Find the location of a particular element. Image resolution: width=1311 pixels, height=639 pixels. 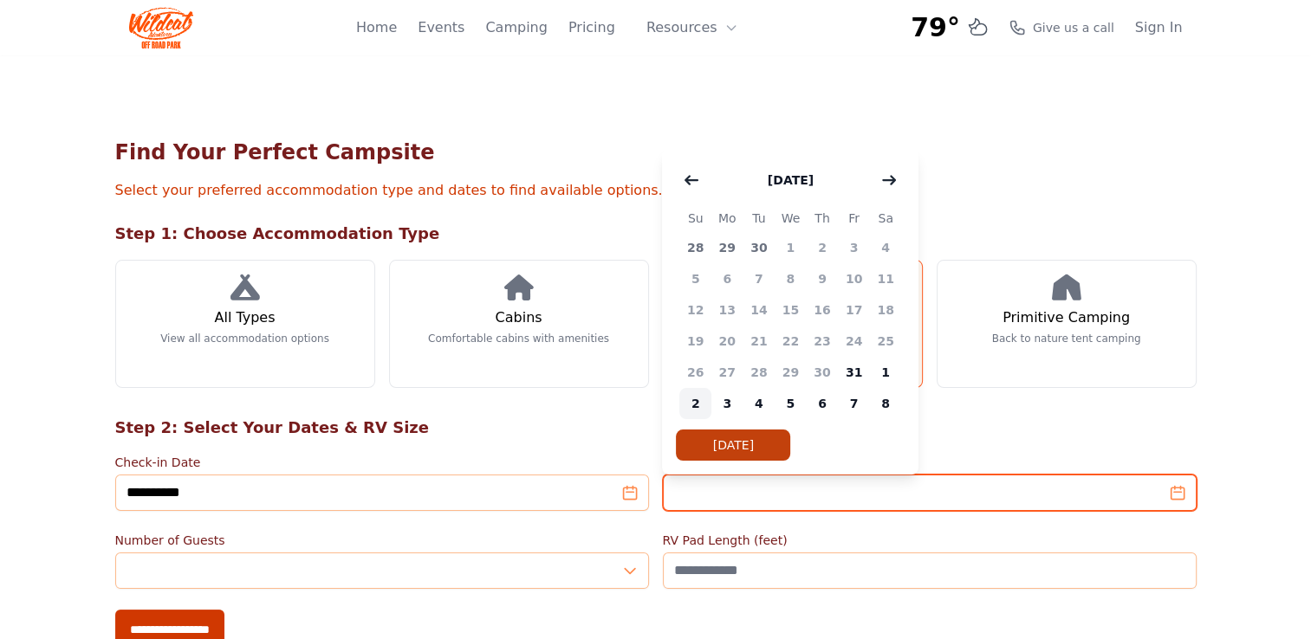

span: 19 is located at coordinates (695, 341).